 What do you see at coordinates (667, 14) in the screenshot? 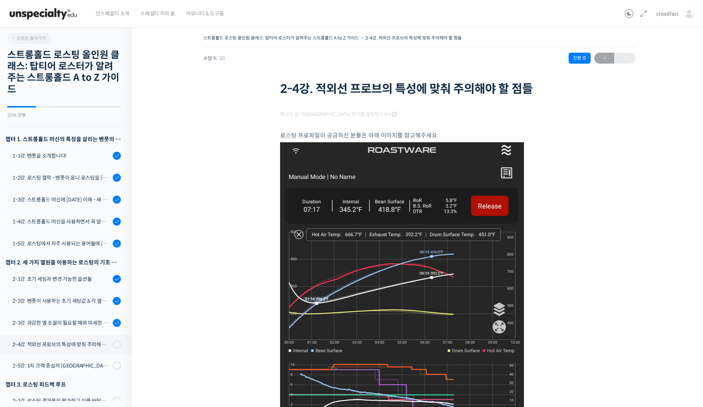
I see `span: steadfast` at bounding box center [667, 14].